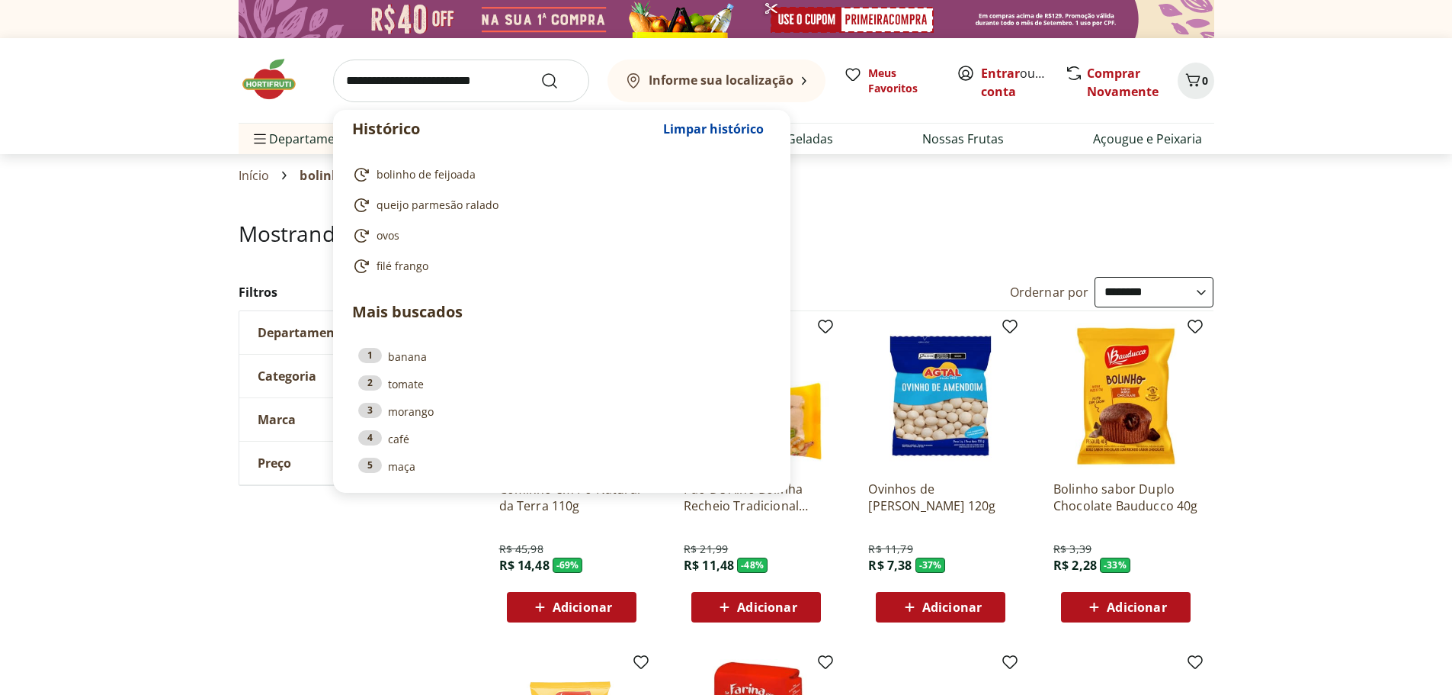 The width and height of the screenshot is (1452, 695). Describe the element at coordinates (1073, 549) in the screenshot. I see `span: R$ 3,39` at that location.